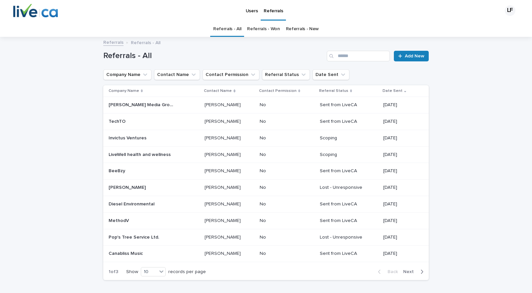  Describe the element at coordinates (36, 11) in the screenshot. I see `img: W0LJ37ZJRoycoyQlQNXY` at that location.